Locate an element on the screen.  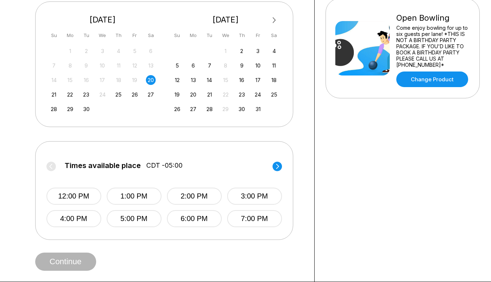
div: Choose Saturday, October 11th, 2025 is located at coordinates (274, 65).